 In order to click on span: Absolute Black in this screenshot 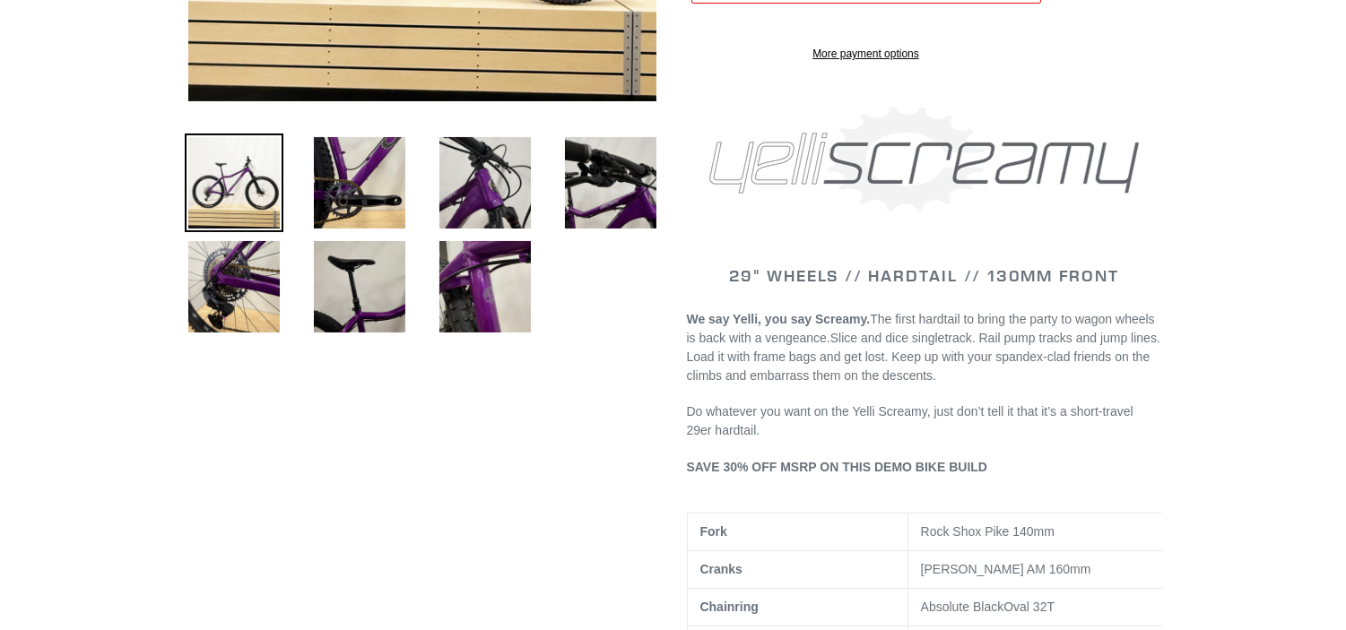, I will do `click(962, 607)`.